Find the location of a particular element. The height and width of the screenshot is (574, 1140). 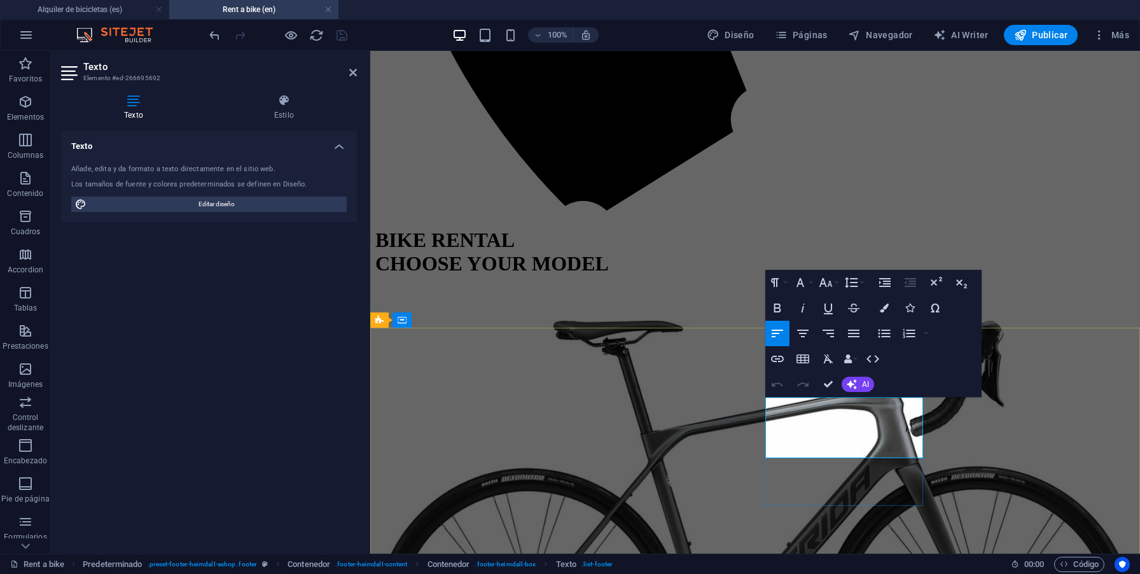

span: Más is located at coordinates (1111, 35).